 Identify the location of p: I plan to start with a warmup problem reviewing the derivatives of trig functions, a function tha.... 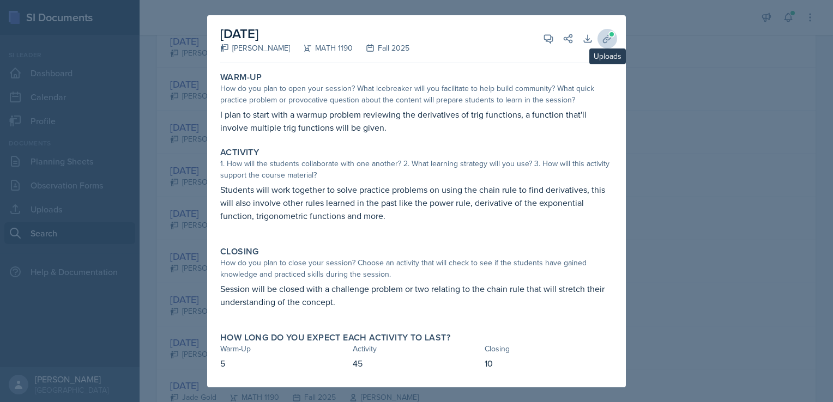
(417, 121).